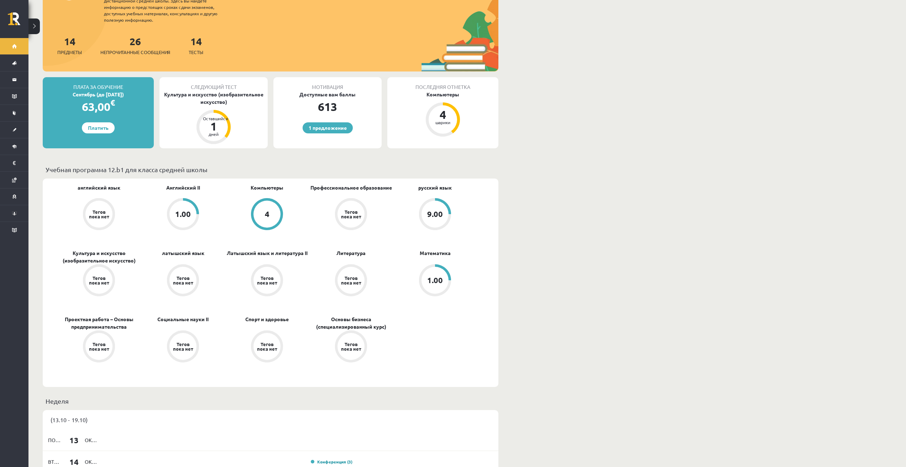  I want to click on a: латышский язык, so click(183, 253).